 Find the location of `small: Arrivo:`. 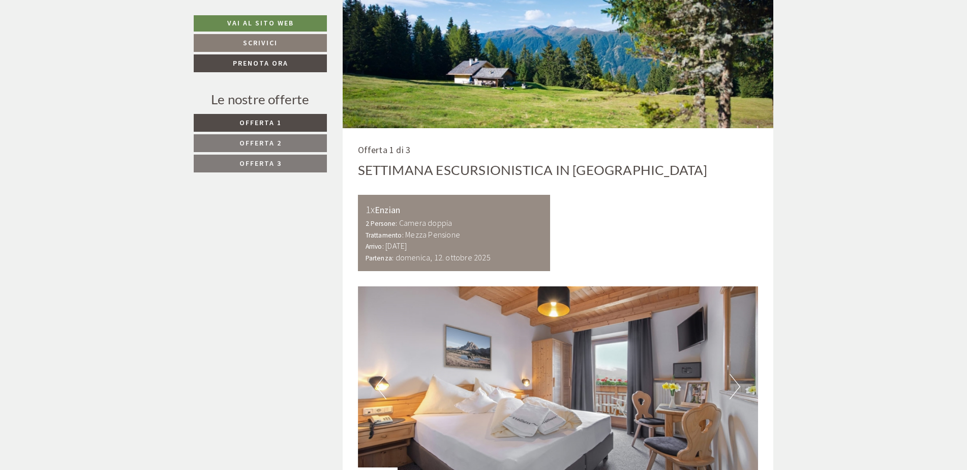

small: Arrivo: is located at coordinates (375, 246).